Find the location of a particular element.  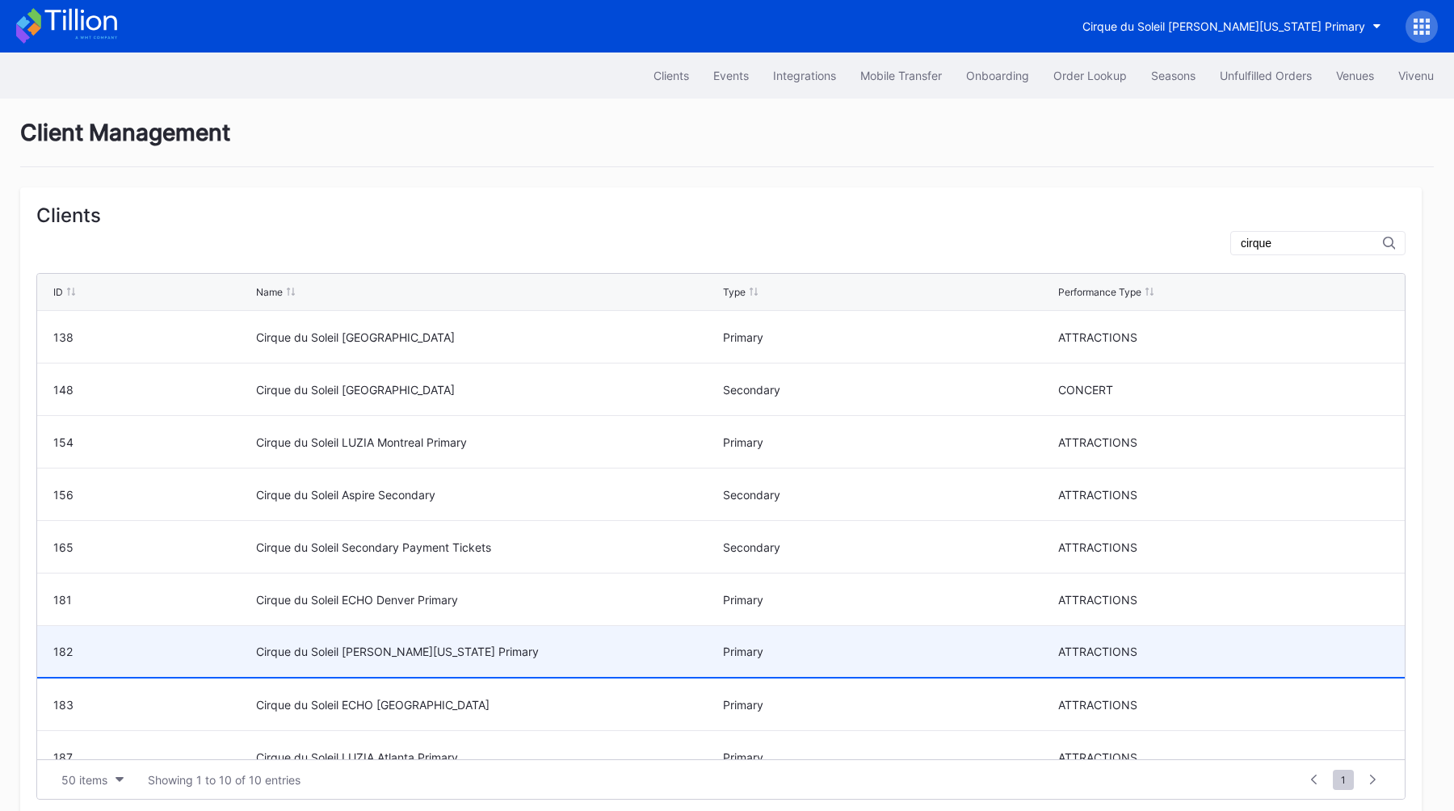

div: Client Management is located at coordinates (727, 143).